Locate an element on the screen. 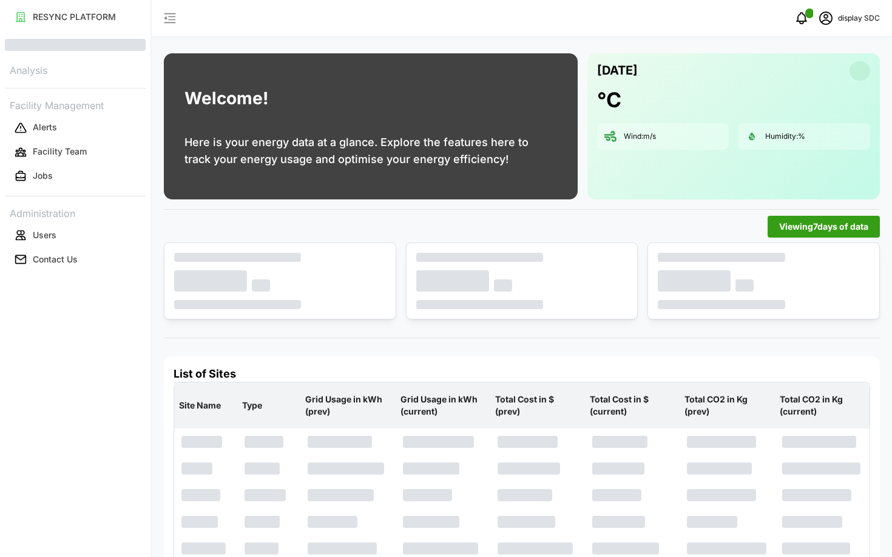  p: Wind: m/s is located at coordinates (639, 136).